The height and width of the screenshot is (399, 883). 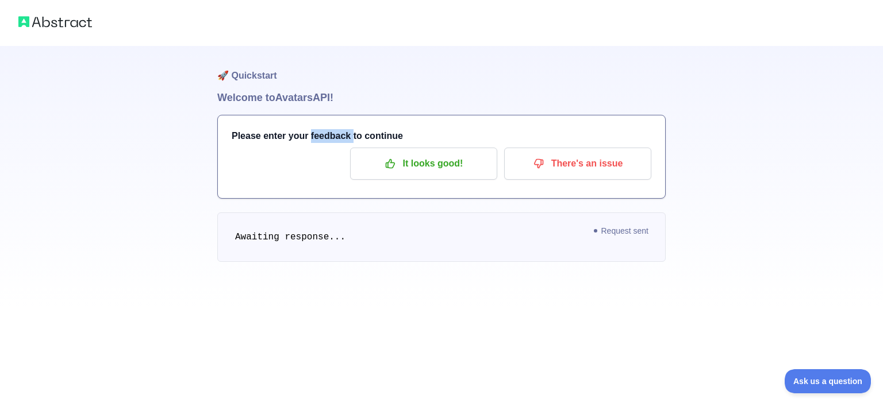 What do you see at coordinates (578, 164) in the screenshot?
I see `button: There's an issue` at bounding box center [578, 164].